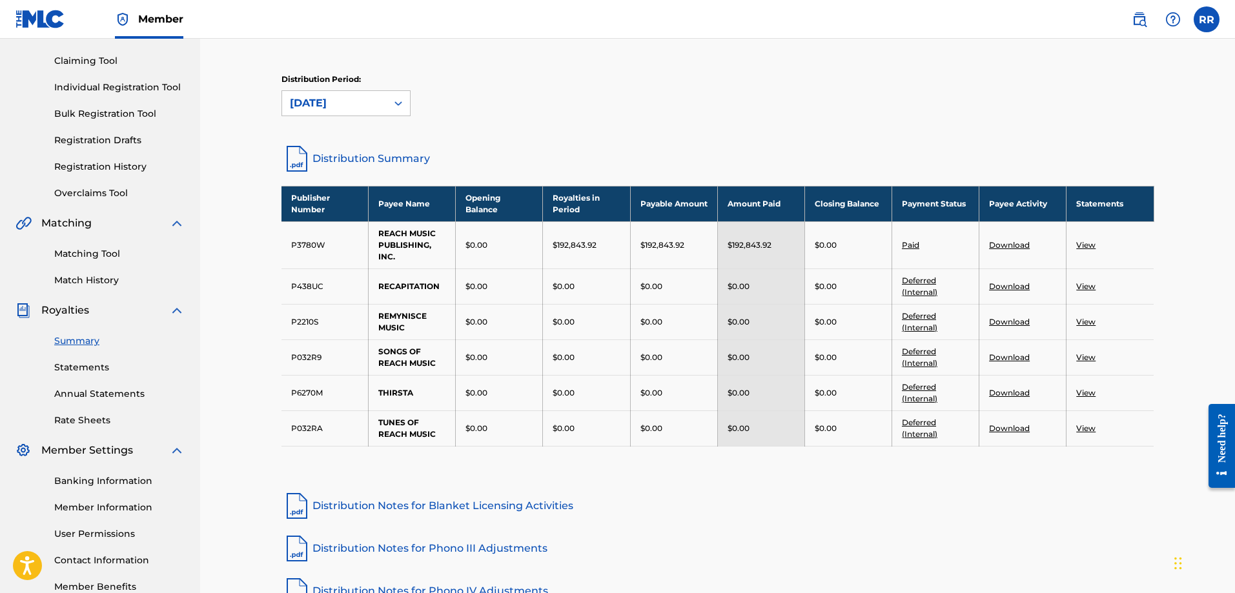 The width and height of the screenshot is (1235, 593). I want to click on td: REACH MUSIC PUBLISHING, INC., so click(412, 245).